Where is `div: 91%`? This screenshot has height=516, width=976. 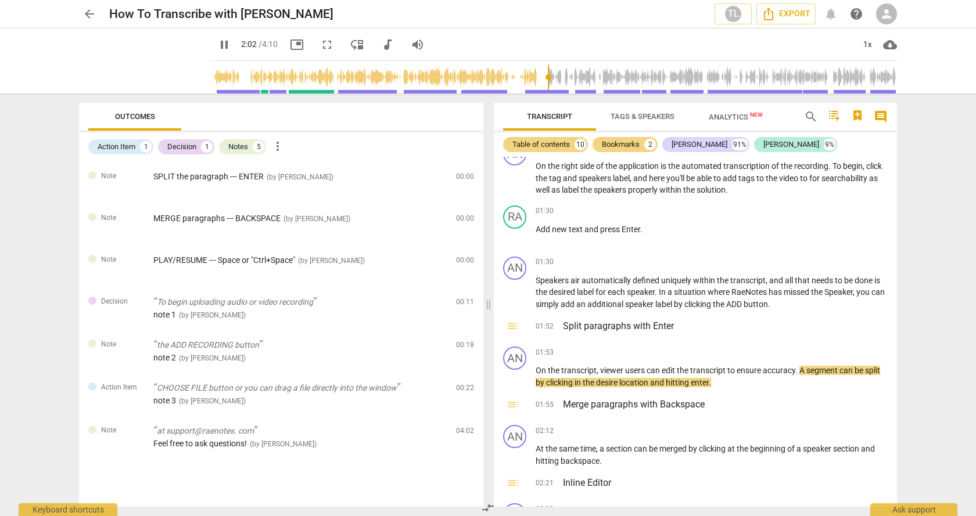
div: 91% is located at coordinates (739, 145).